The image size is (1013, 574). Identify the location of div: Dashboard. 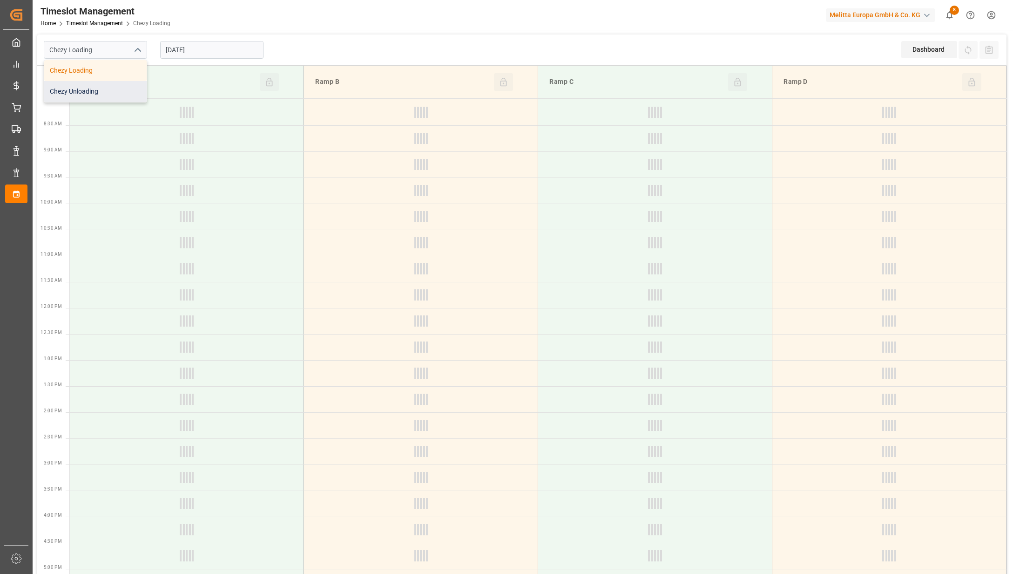
(930, 49).